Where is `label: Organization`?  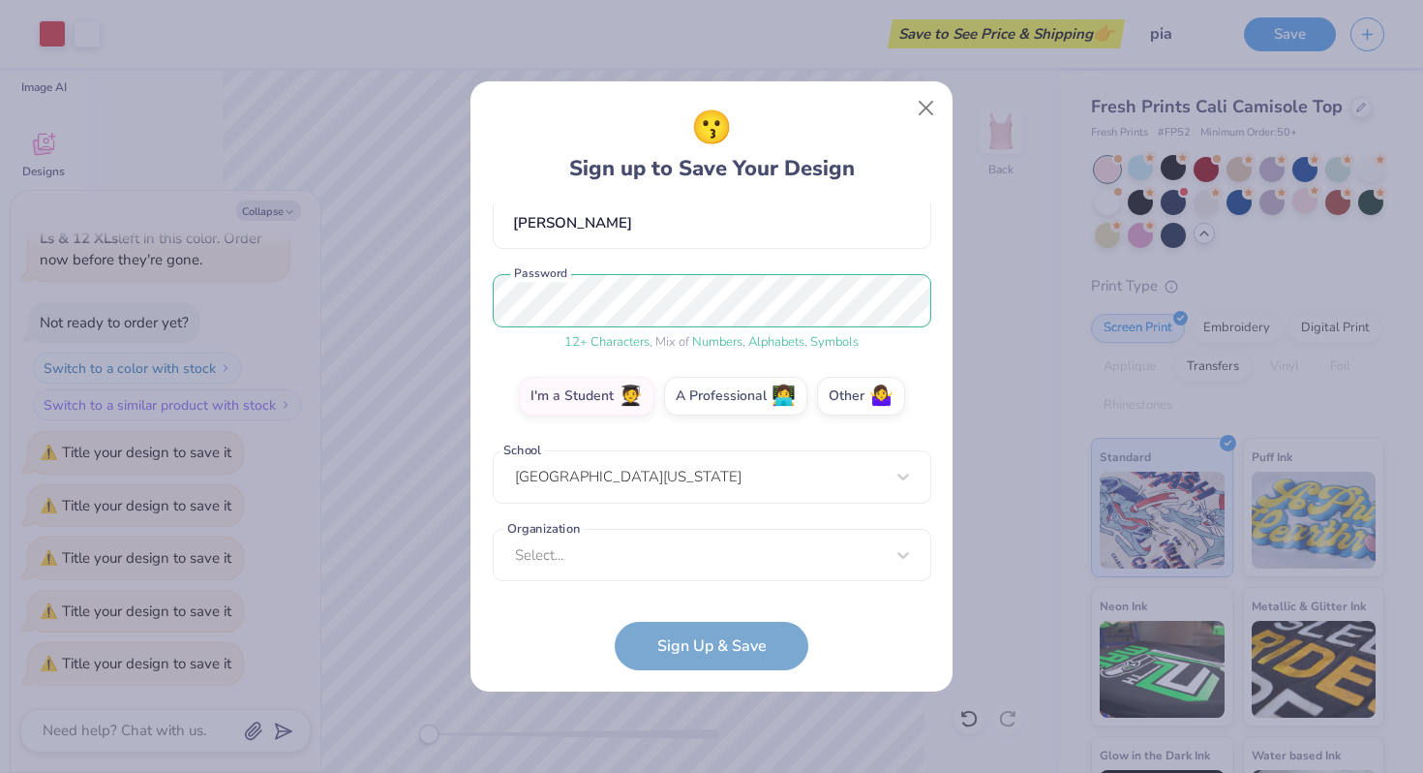
label: Organization is located at coordinates (543, 528).